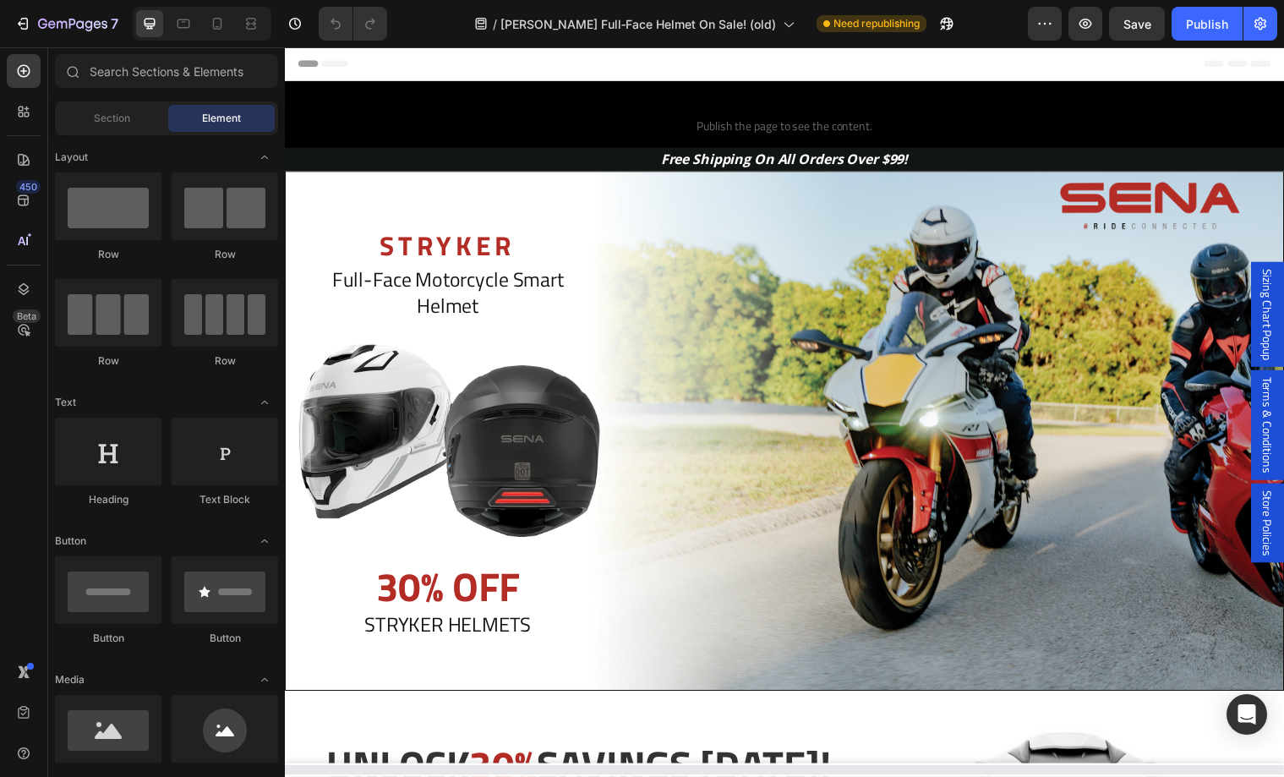 The height and width of the screenshot is (777, 1284). Describe the element at coordinates (998, 384) in the screenshot. I see `span: Terms & Conditions` at that location.